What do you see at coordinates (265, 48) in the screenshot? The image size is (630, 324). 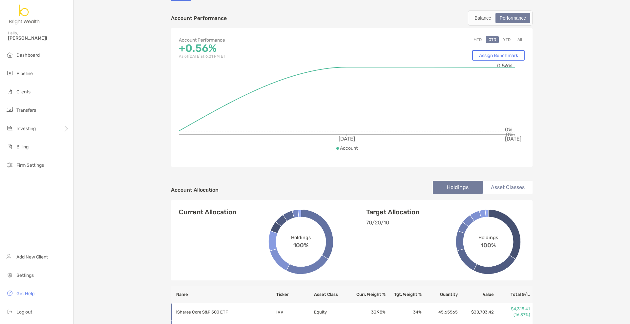 I see `p: +0.56%` at bounding box center [265, 48].